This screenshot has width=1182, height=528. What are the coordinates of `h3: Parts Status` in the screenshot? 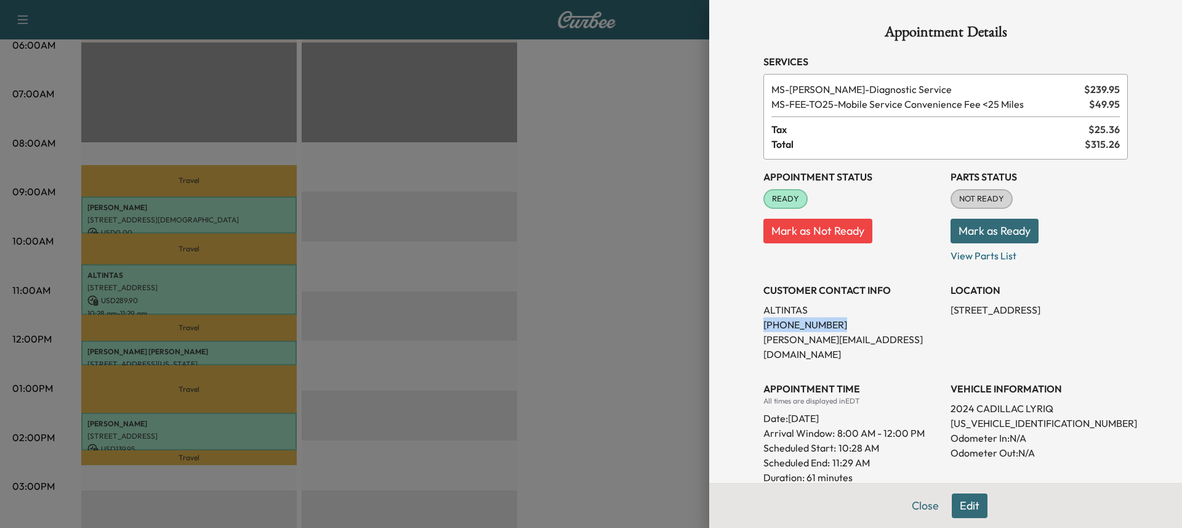 It's located at (1039, 177).